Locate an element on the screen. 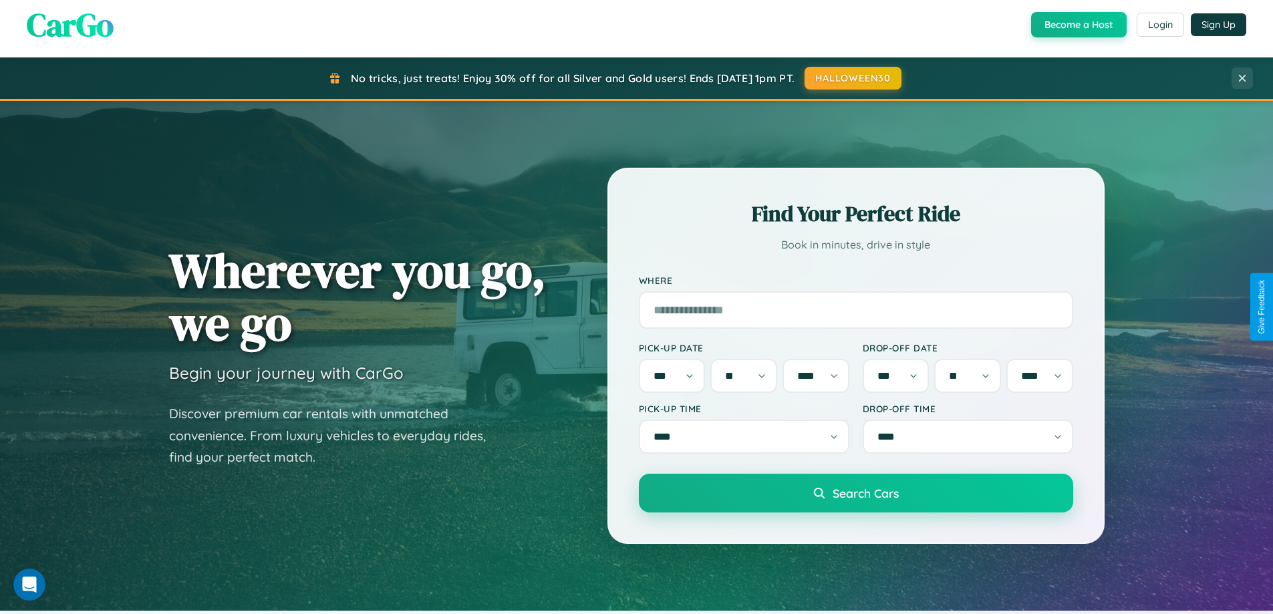 The image size is (1273, 614). label: Where is located at coordinates (856, 280).